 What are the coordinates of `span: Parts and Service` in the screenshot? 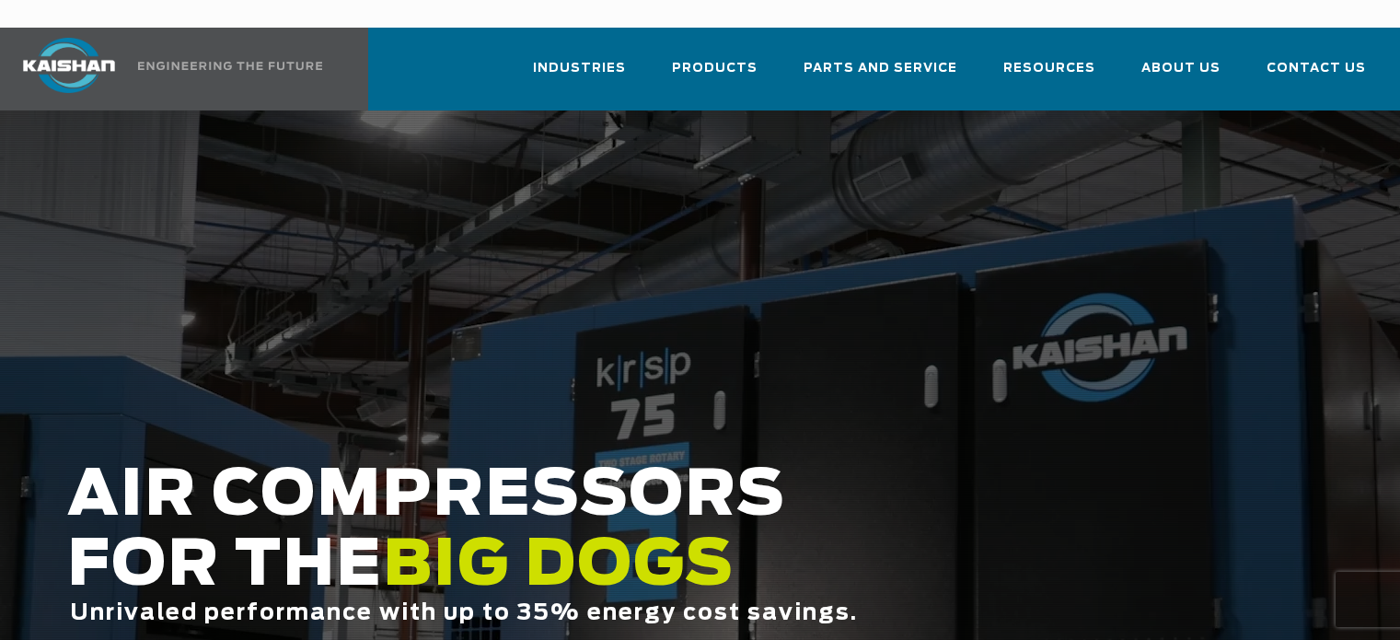 It's located at (880, 68).